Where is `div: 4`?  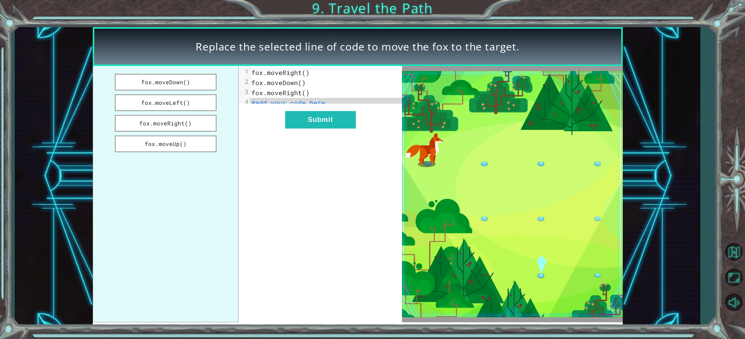 div: 4 is located at coordinates (244, 102).